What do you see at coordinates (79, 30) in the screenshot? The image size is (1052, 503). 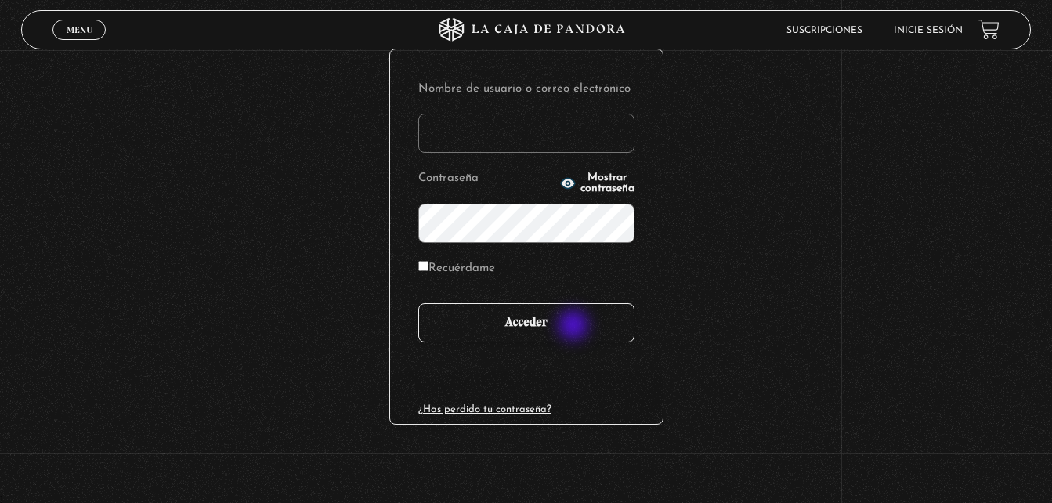 I see `span: Menu` at bounding box center [79, 30].